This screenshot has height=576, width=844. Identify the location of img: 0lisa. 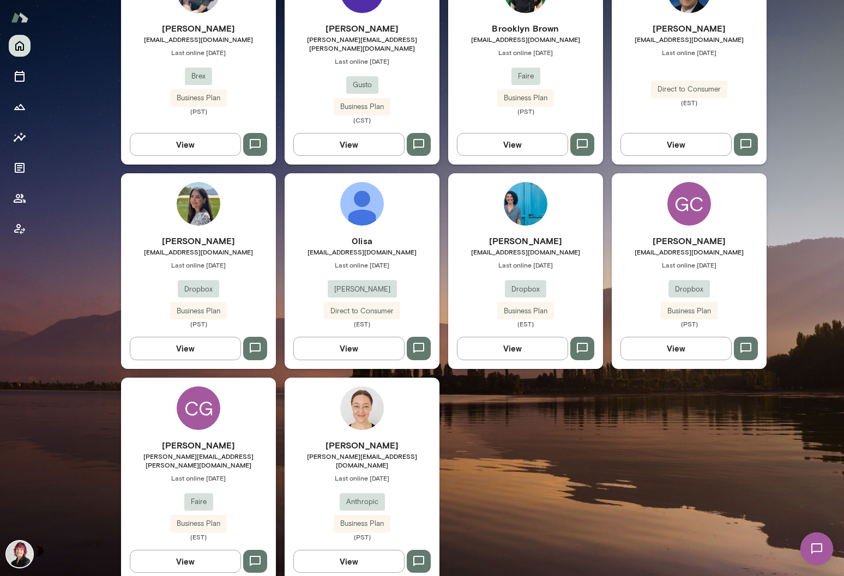
(362, 204).